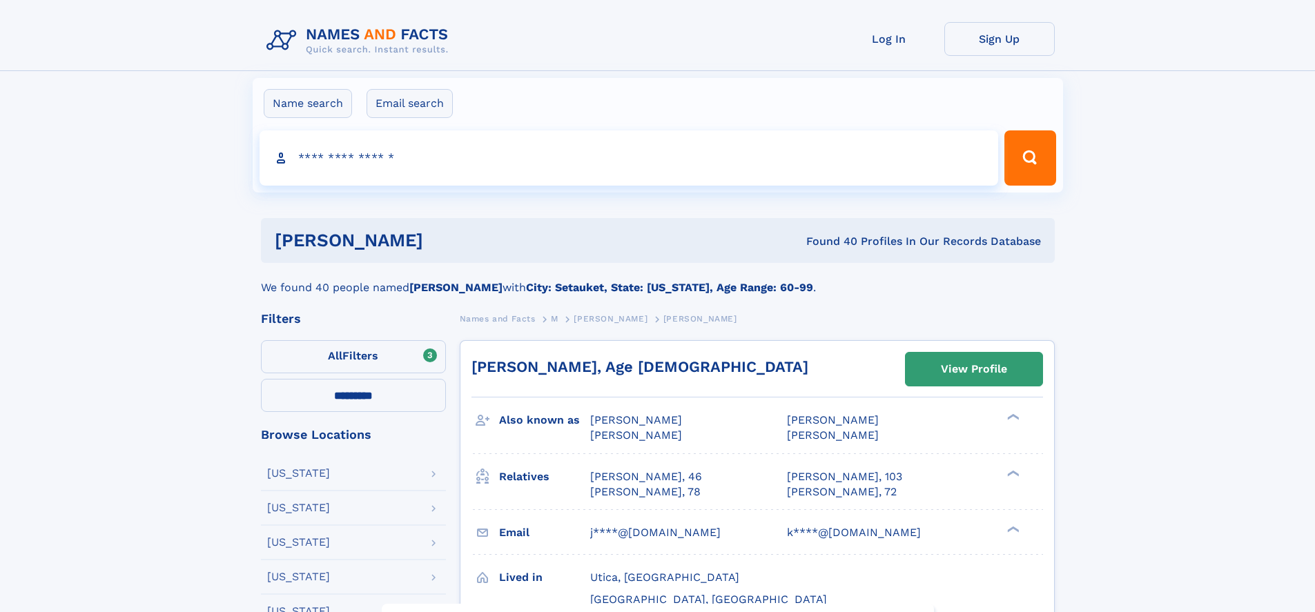 Image resolution: width=1315 pixels, height=612 pixels. What do you see at coordinates (353, 319) in the screenshot?
I see `div: Filters` at bounding box center [353, 319].